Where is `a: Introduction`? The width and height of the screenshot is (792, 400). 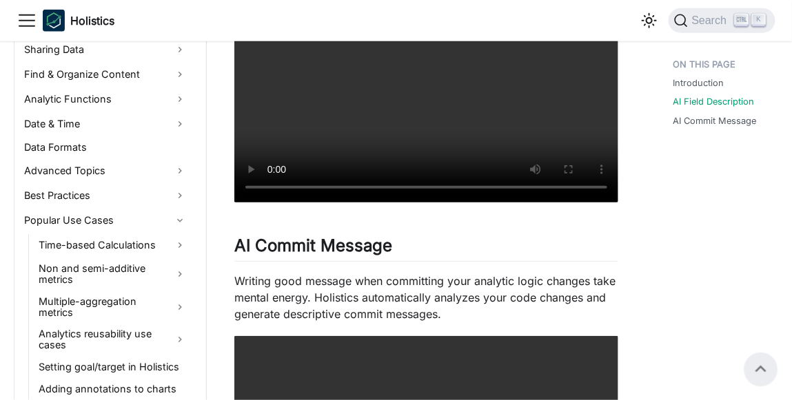 a: Introduction is located at coordinates (699, 83).